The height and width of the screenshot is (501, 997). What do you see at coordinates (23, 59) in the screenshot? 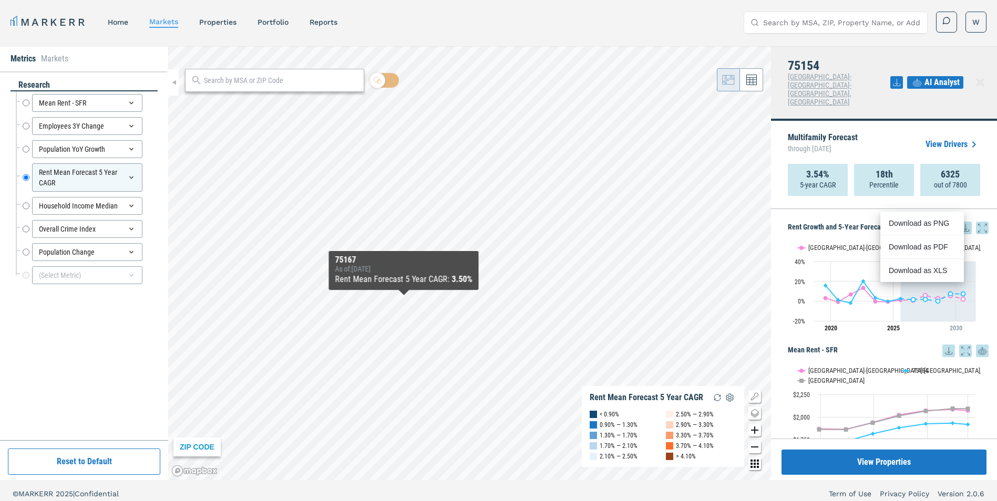
I see `li: Metrics` at bounding box center [23, 59].